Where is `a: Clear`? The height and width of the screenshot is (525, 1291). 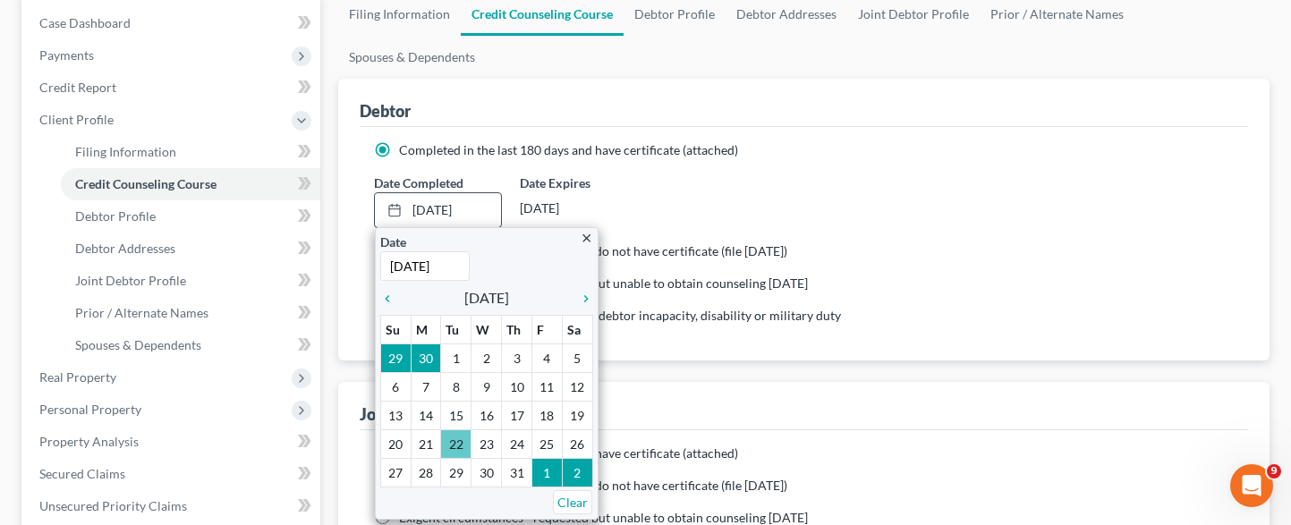 a: Clear is located at coordinates (573, 502).